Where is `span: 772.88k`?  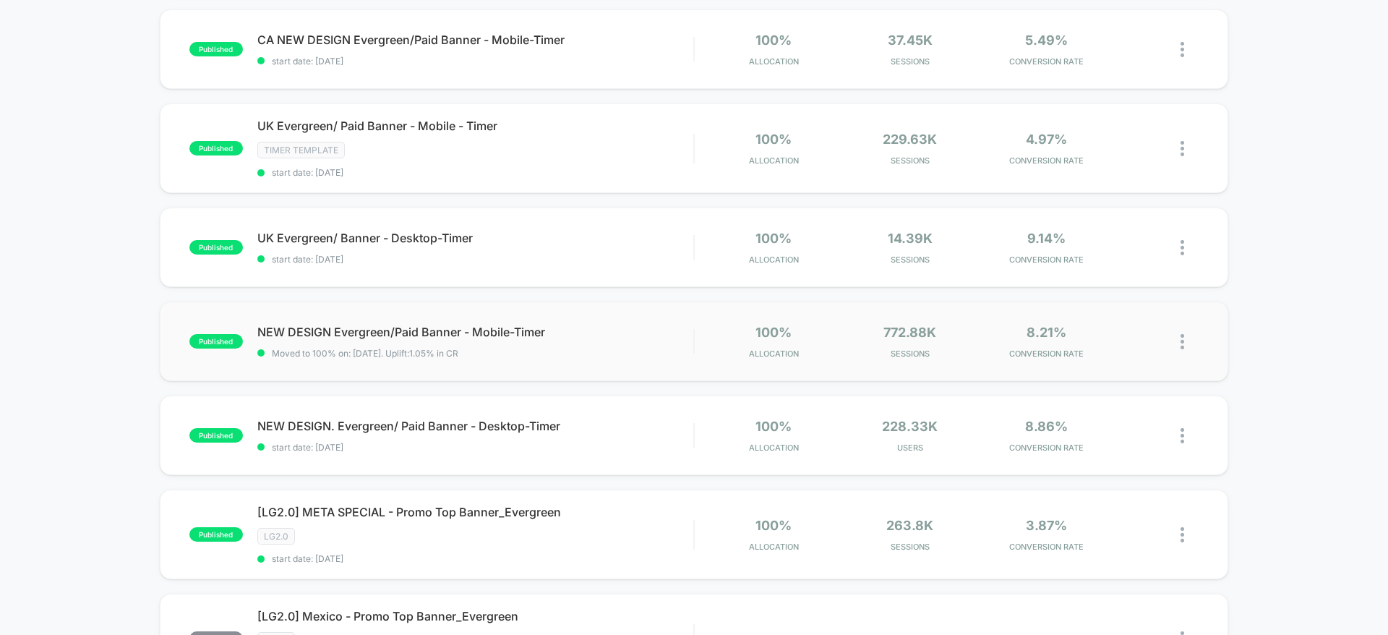 span: 772.88k is located at coordinates (909, 332).